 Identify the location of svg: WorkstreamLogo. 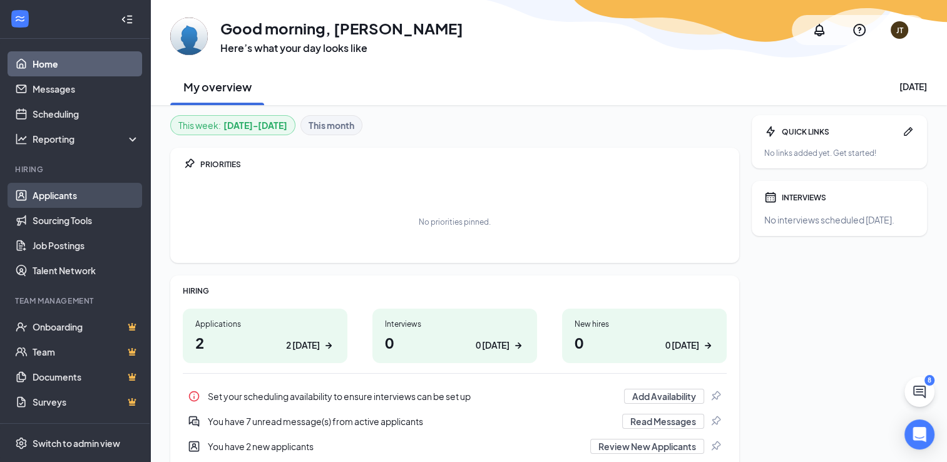
(20, 19).